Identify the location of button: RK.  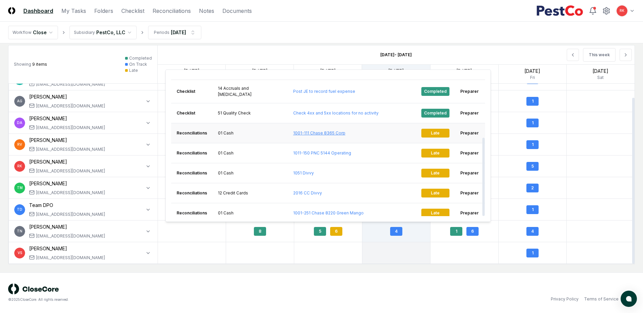
(622, 11).